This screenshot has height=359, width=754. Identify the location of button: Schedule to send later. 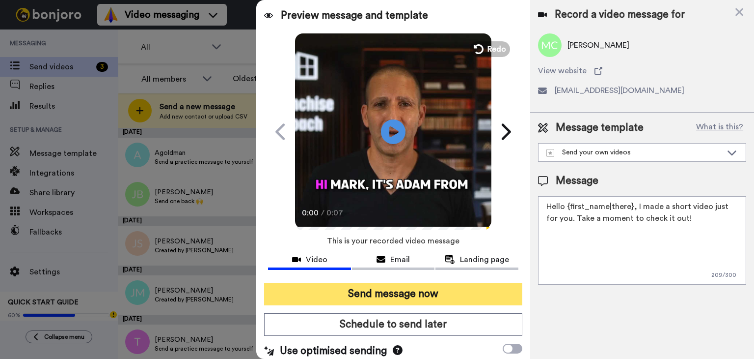
(393, 324).